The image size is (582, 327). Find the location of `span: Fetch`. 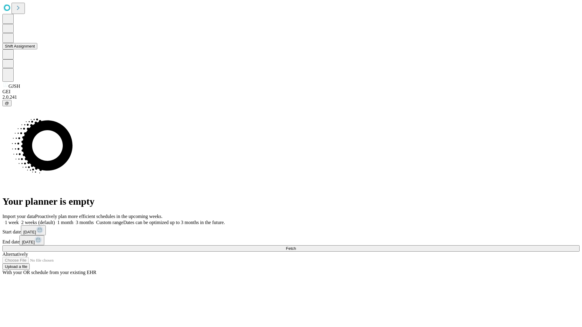

span: Fetch is located at coordinates (291, 249).